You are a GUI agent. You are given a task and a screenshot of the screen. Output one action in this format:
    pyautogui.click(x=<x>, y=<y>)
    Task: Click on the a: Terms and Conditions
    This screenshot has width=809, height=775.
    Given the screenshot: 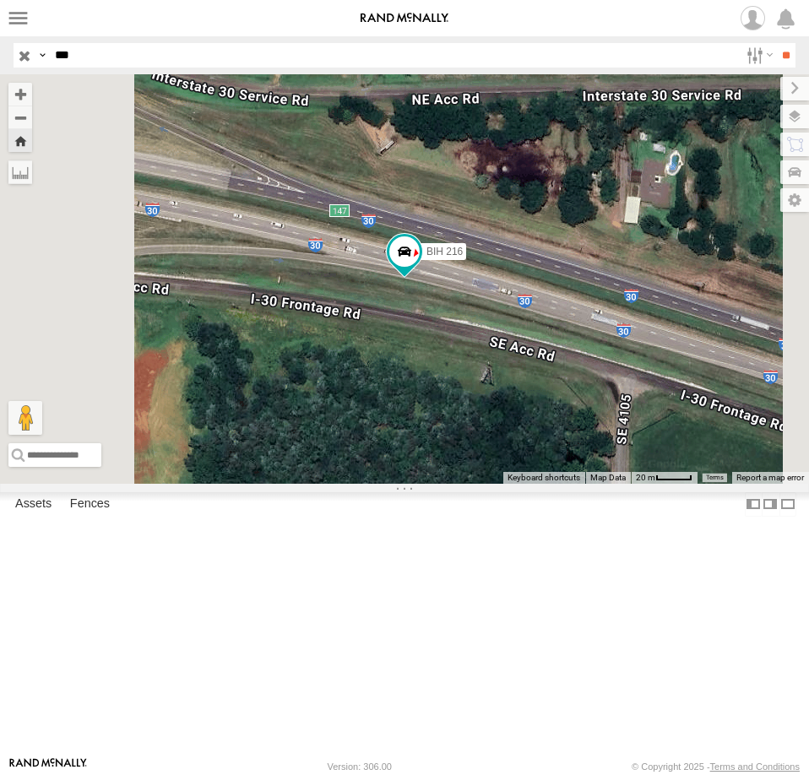 What is the action you would take?
    pyautogui.click(x=755, y=767)
    